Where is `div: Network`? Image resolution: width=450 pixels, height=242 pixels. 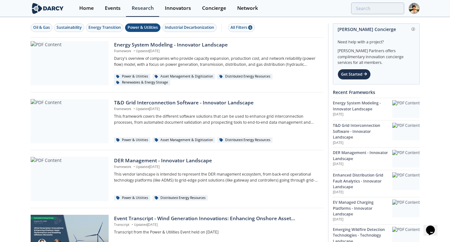
div: Network is located at coordinates (248, 8).